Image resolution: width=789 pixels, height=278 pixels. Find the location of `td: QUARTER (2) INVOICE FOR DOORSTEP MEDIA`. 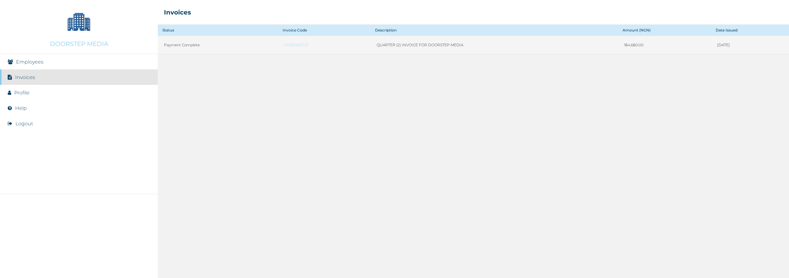

td: QUARTER (2) INVOICE FOR DOORSTEP MEDIA is located at coordinates (494, 45).